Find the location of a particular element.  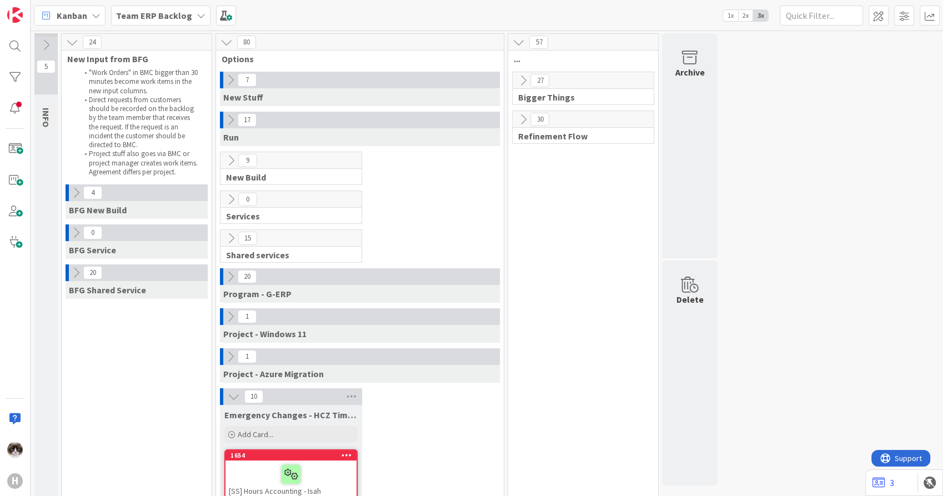

span: 4 is located at coordinates (93, 193).